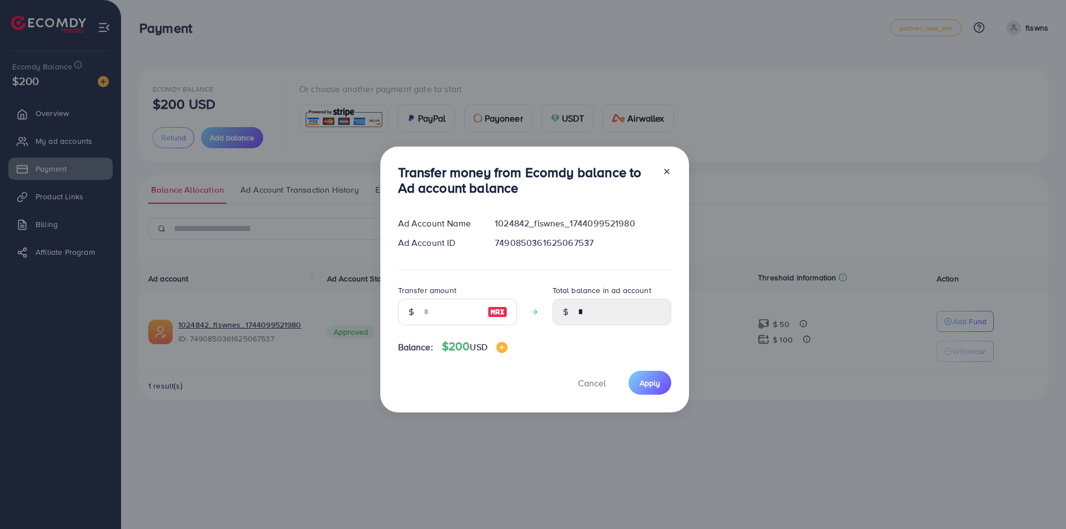  I want to click on span: Cancel, so click(592, 383).